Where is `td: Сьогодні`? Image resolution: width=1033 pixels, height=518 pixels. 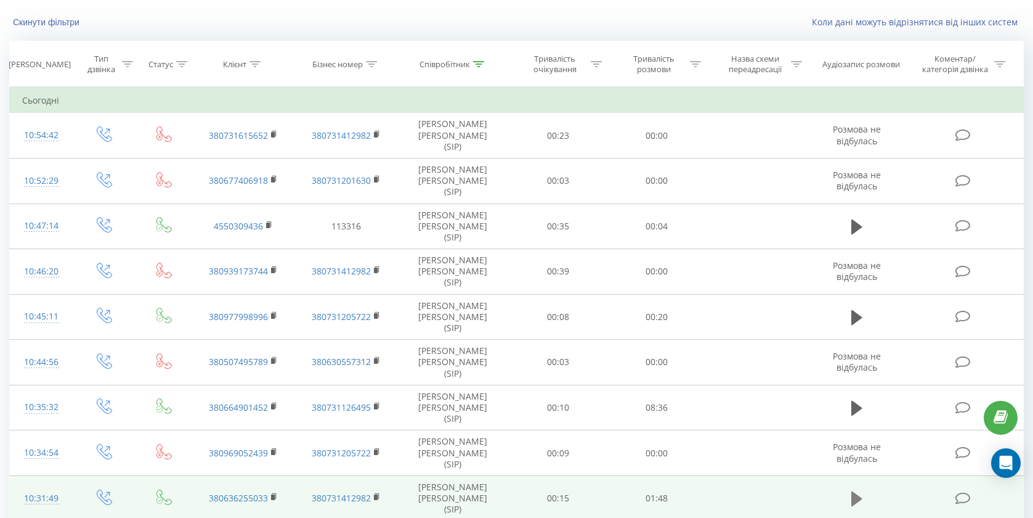 td: Сьогодні is located at coordinates (517, 100).